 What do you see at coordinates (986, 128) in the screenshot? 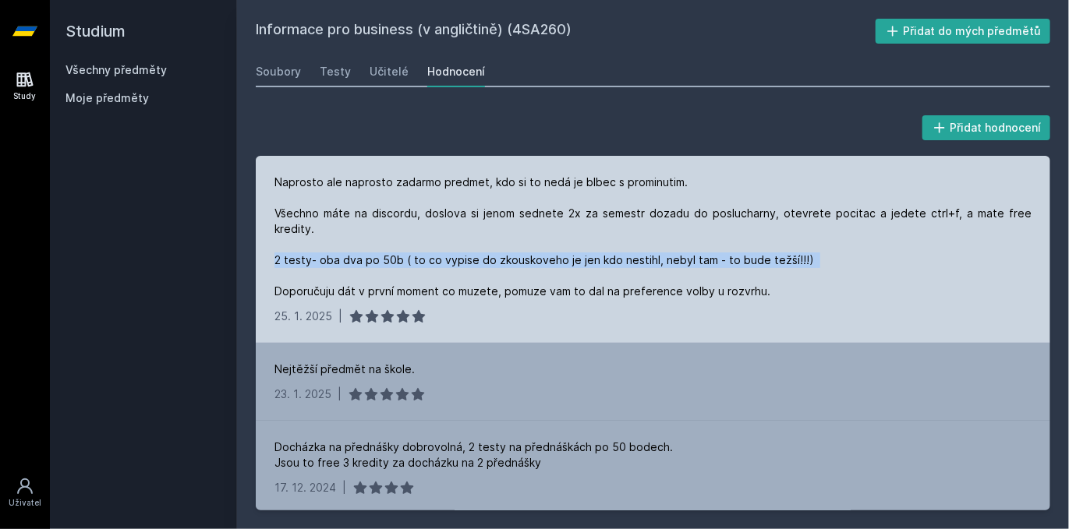
I see `button: Přidat hodnocení` at bounding box center [986, 128].